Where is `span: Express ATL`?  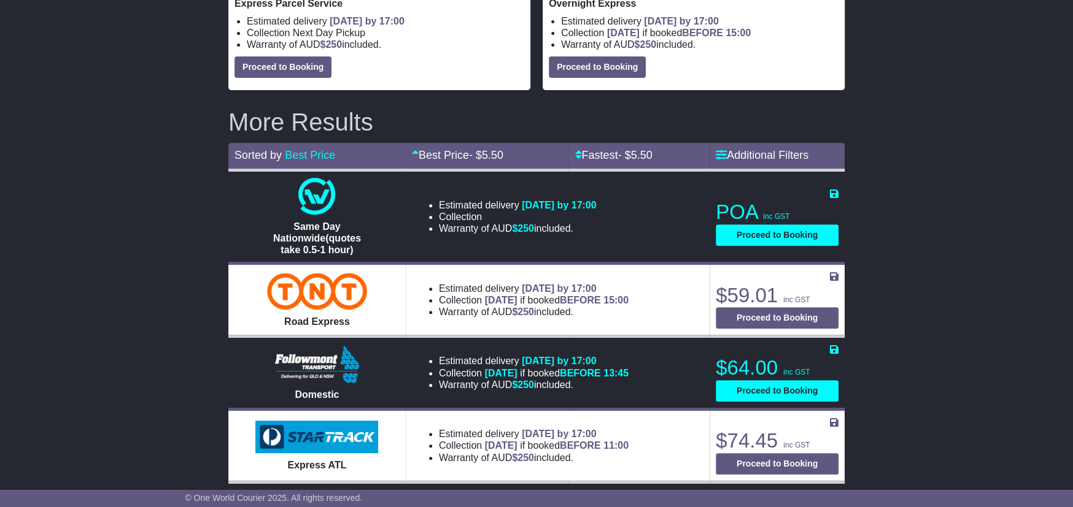
span: Express ATL is located at coordinates (317, 465).